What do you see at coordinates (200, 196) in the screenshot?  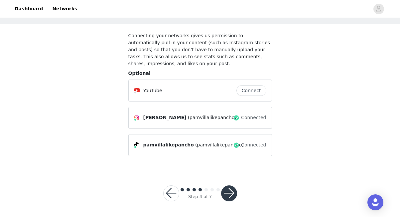 I see `div: Step 4 of 7` at bounding box center [200, 196].